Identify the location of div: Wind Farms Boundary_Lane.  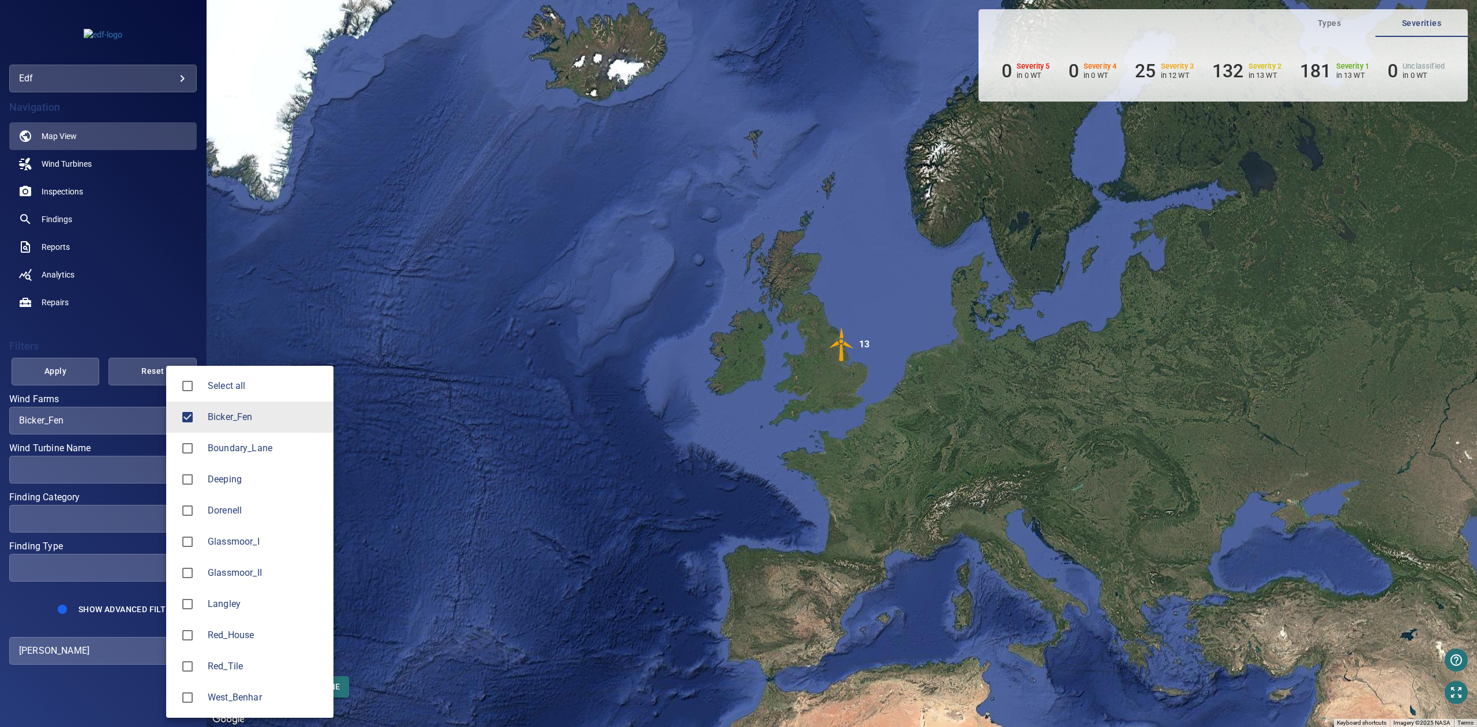
(266, 448).